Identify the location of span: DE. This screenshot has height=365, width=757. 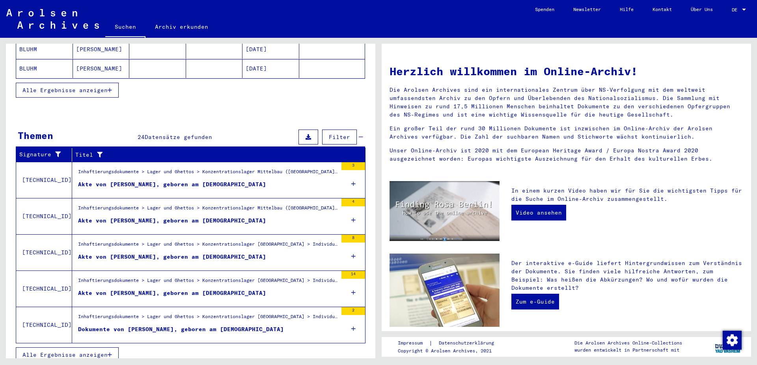
(736, 10).